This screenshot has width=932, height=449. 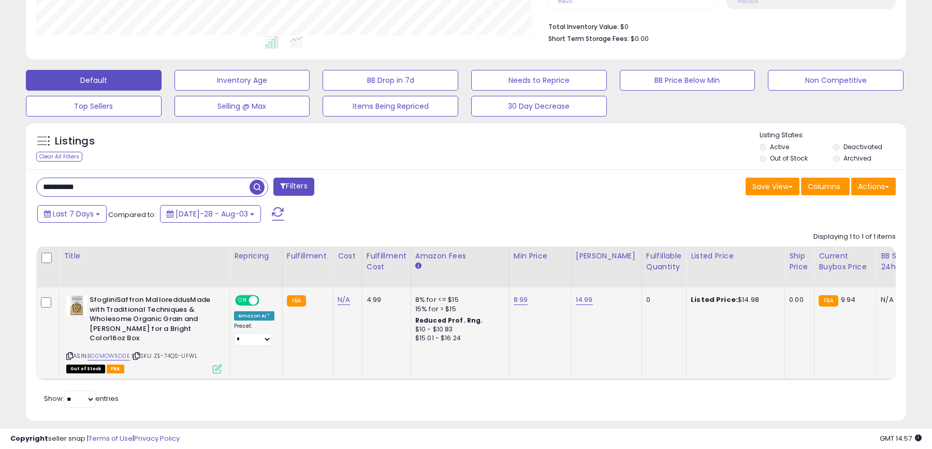 I want to click on label: Out of Stock, so click(x=788, y=158).